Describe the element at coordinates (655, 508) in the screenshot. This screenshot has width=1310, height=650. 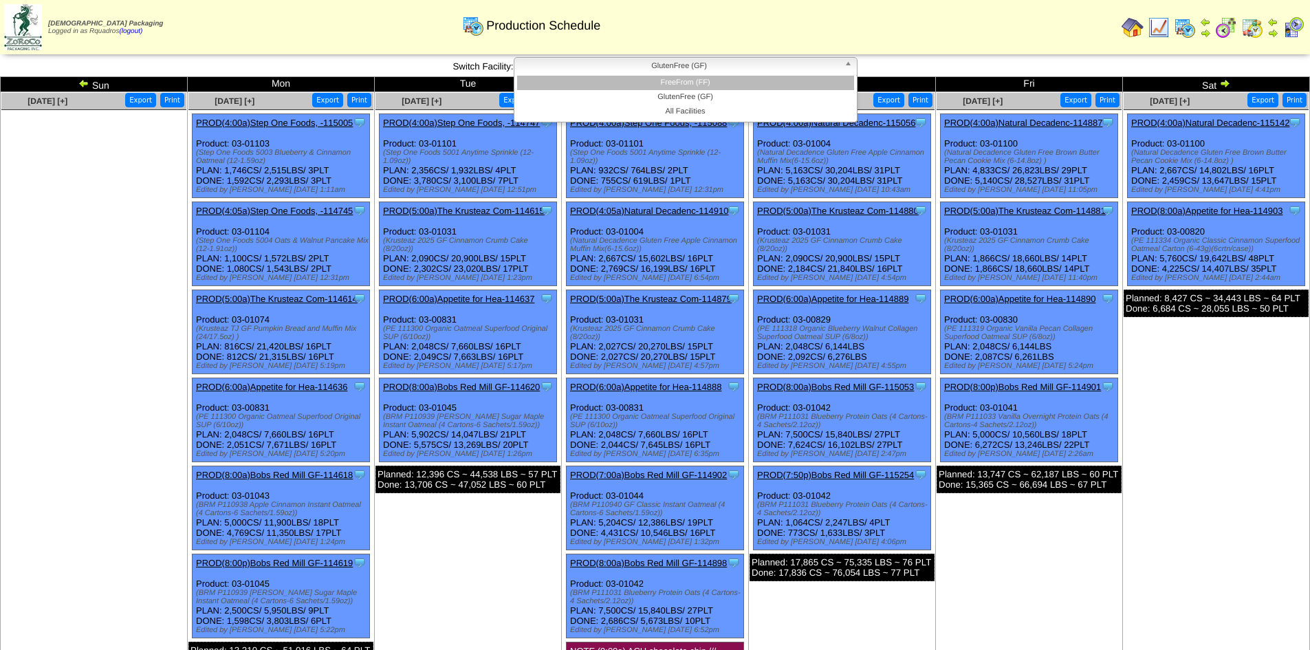
I see `div: Product: 03-01044 PLAN: 5,204CS / 12,386LBS / 19PLT DONE: 4,431CS / 10,546LBS / 16PLT` at that location.